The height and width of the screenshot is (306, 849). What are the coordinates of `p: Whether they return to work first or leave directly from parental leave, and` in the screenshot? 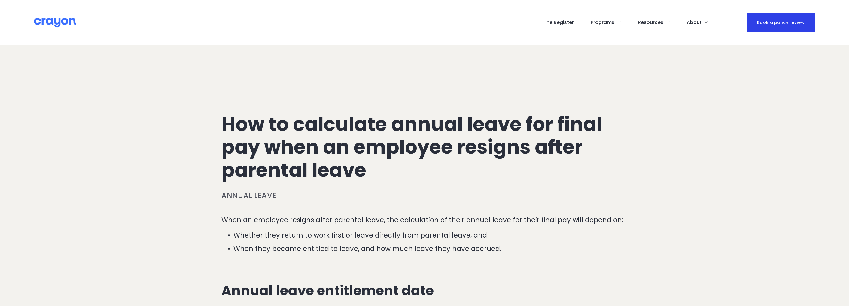 It's located at (431, 236).